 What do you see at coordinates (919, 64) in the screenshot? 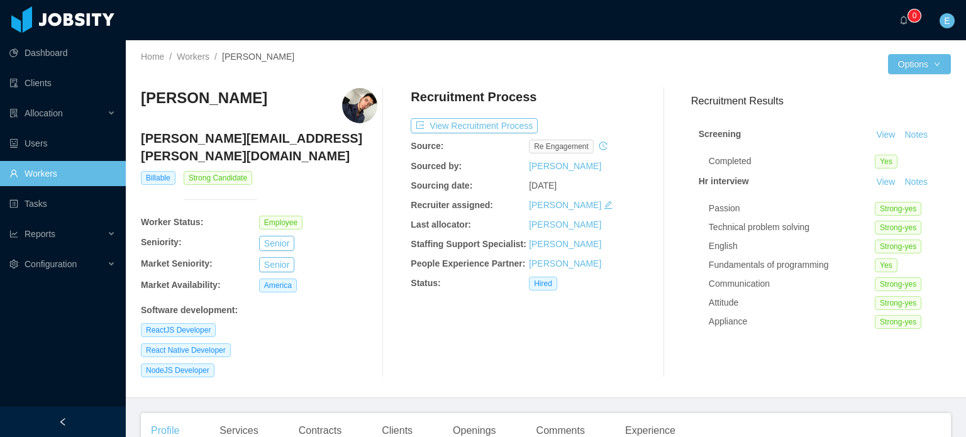
I see `button: Optionsicon: down` at bounding box center [919, 64].